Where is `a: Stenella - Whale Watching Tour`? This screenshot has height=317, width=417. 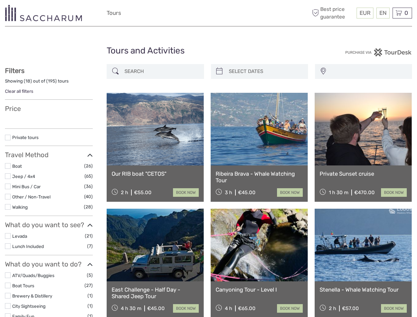 a: Stenella - Whale Watching Tour is located at coordinates (363, 289).